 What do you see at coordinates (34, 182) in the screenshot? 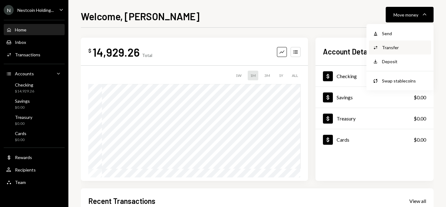
I see `a: Team` at bounding box center [34, 182].